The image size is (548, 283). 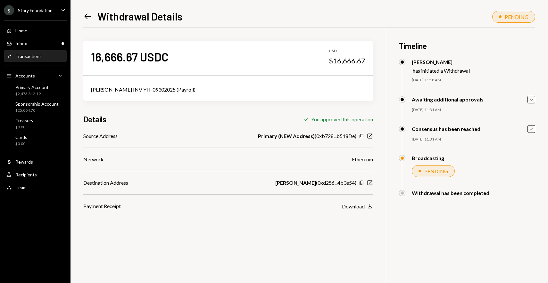 What do you see at coordinates (26, 175) in the screenshot?
I see `div: Recipients` at bounding box center [26, 175].